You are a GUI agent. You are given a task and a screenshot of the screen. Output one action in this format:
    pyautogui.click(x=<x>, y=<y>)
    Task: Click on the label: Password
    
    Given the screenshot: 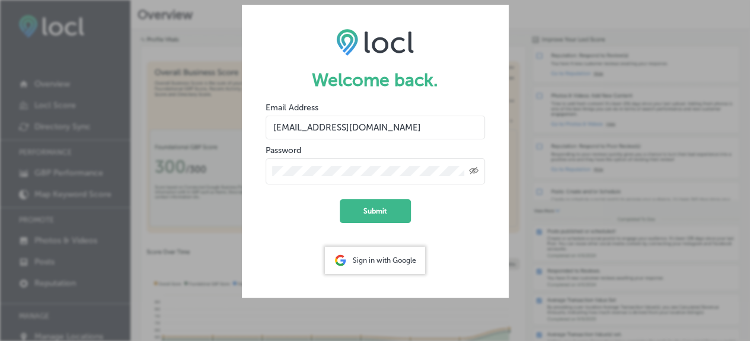 What is the action you would take?
    pyautogui.click(x=283, y=150)
    